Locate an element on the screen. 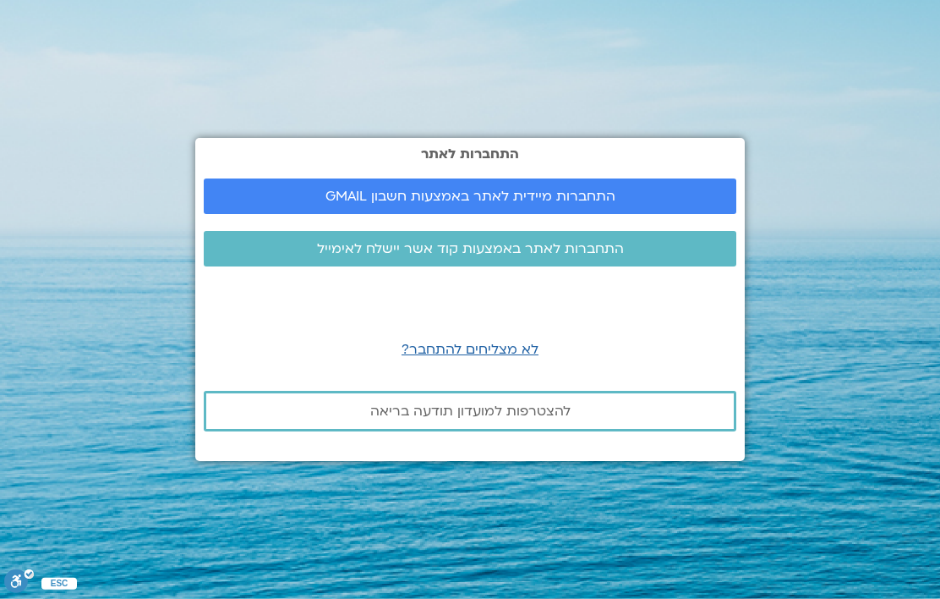  a: להצטרפות למועדון תודעה בריאה is located at coordinates (470, 411).